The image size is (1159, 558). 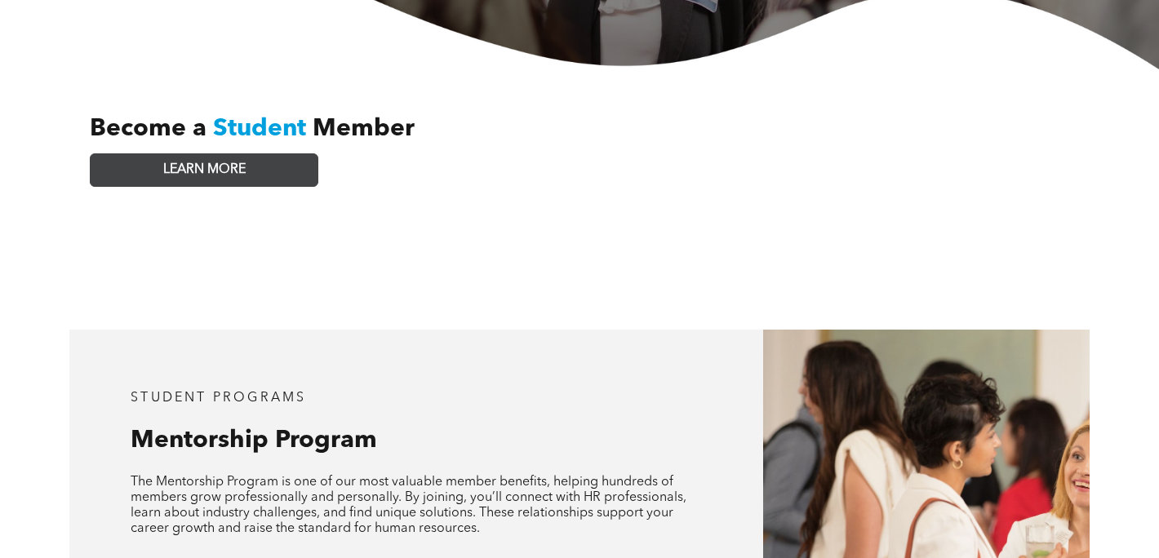 I want to click on span: Member, so click(x=363, y=129).